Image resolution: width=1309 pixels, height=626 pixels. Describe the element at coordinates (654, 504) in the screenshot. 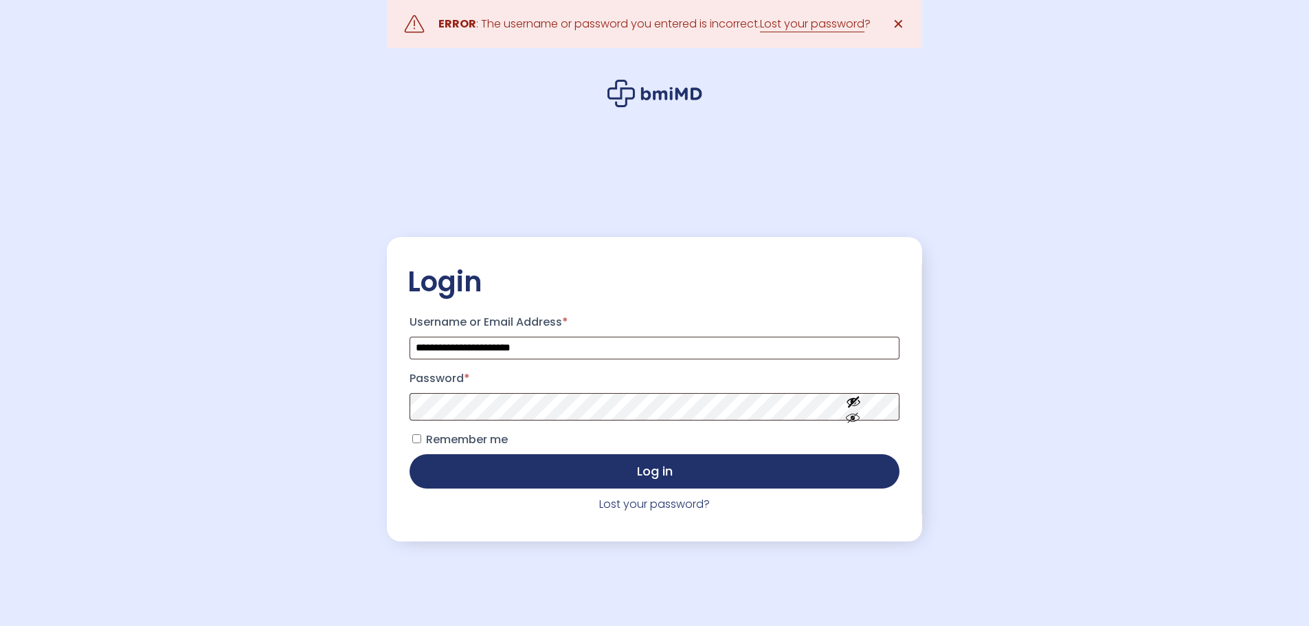

I see `a: Lost your password?` at that location.